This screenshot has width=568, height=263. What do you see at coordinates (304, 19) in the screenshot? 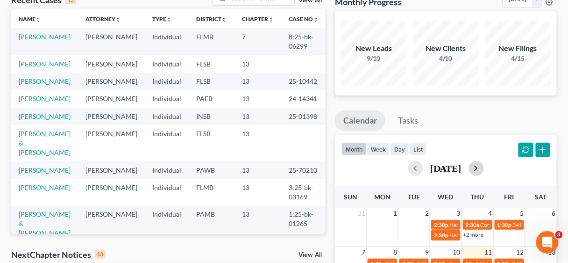
I see `a: Case Nounfold_more` at bounding box center [304, 19].